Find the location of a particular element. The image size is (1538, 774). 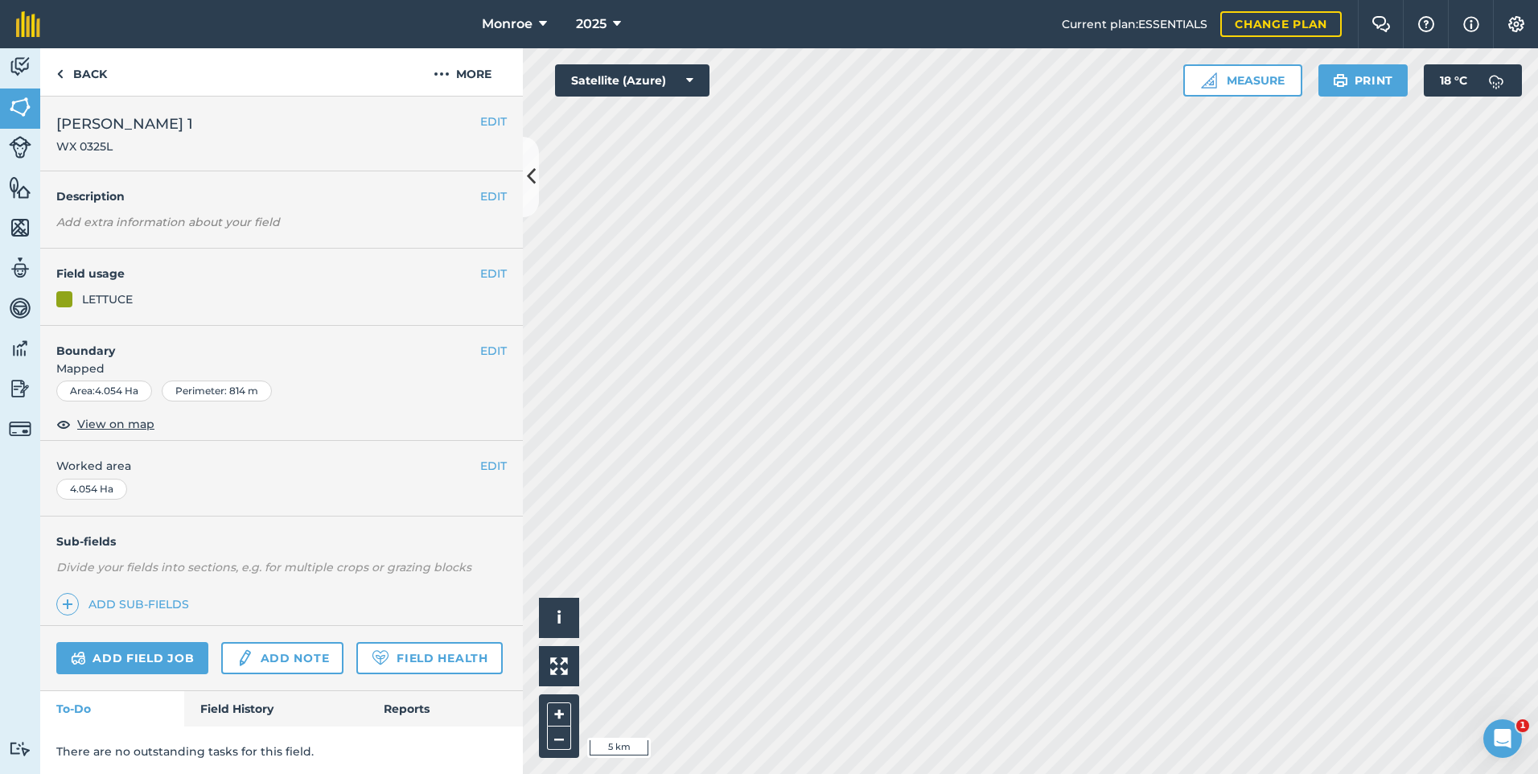

span: Mapped is located at coordinates (282, 368).